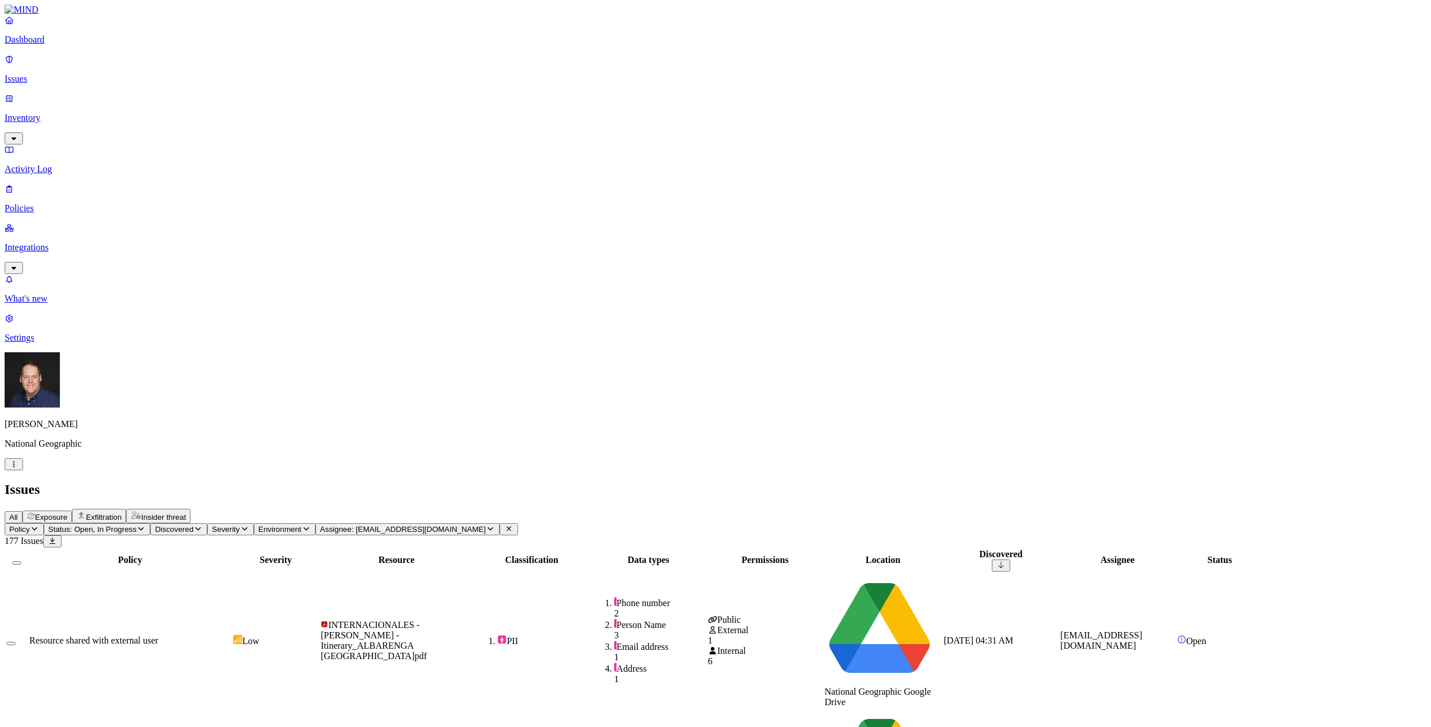 The image size is (1431, 727). Describe the element at coordinates (660, 603) in the screenshot. I see `div: Phone number` at that location.